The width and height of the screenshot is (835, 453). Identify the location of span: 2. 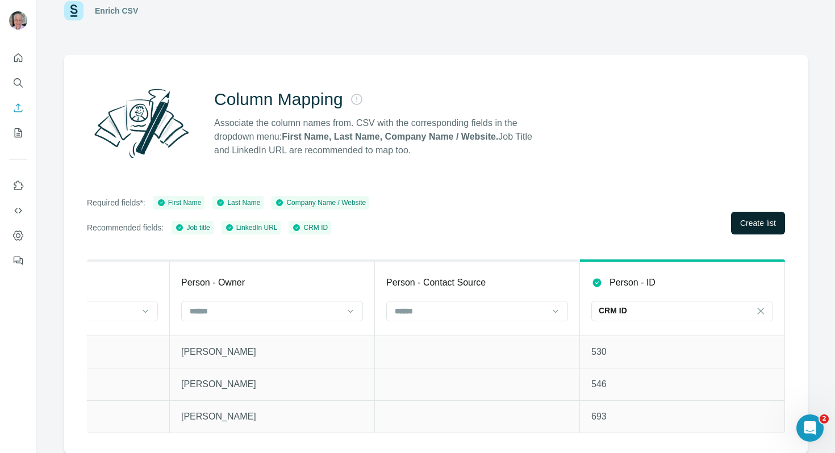
(824, 419).